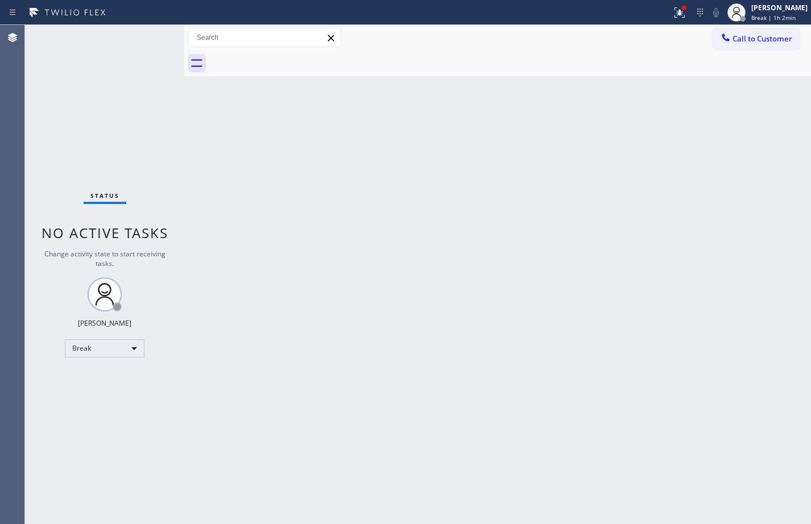  What do you see at coordinates (105, 349) in the screenshot?
I see `div: Break` at bounding box center [105, 349].